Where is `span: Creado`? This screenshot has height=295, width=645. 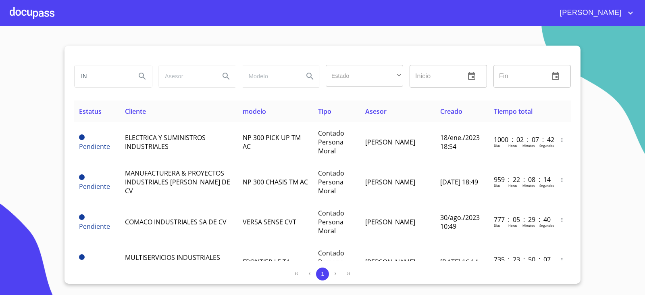
span: Creado is located at coordinates (451, 111).